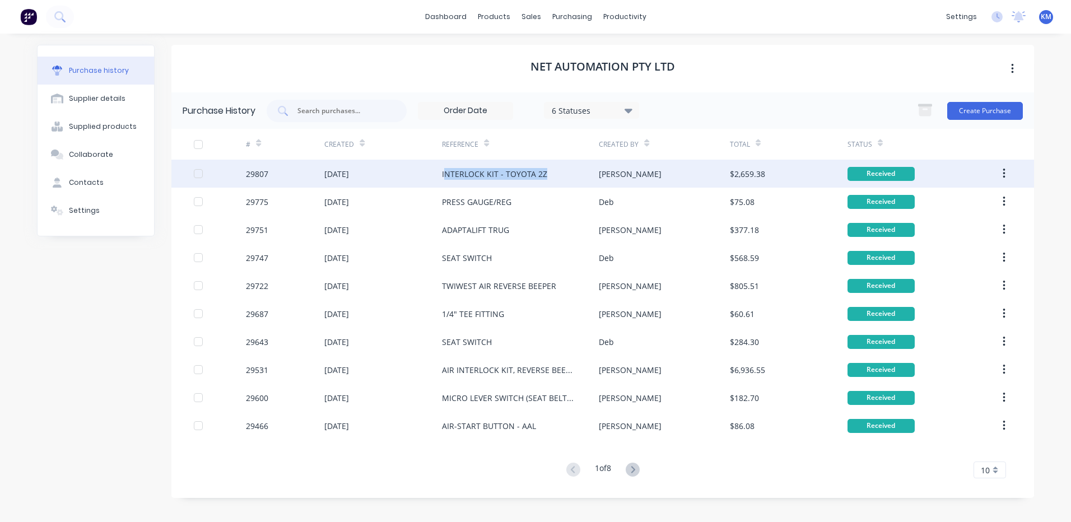 The width and height of the screenshot is (1071, 522). I want to click on div: Created By, so click(618, 144).